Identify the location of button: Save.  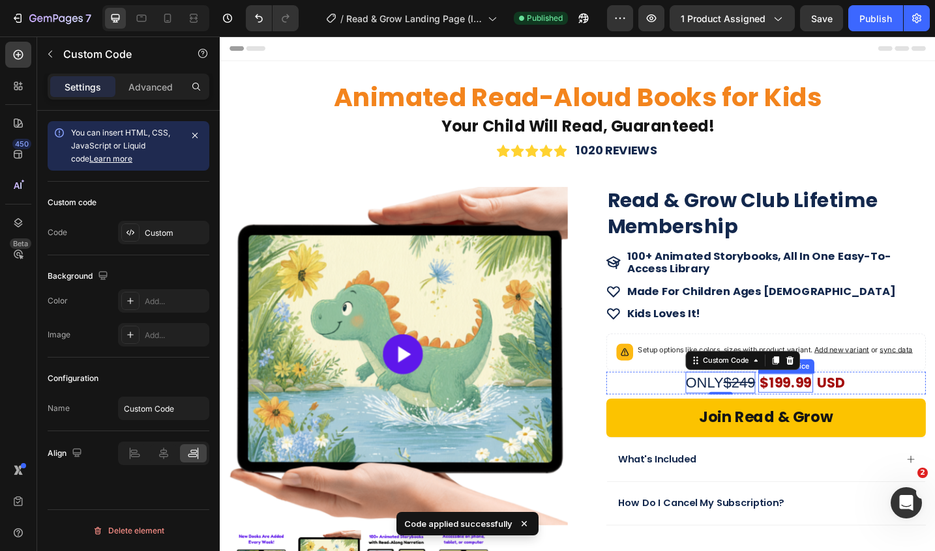
(821, 18).